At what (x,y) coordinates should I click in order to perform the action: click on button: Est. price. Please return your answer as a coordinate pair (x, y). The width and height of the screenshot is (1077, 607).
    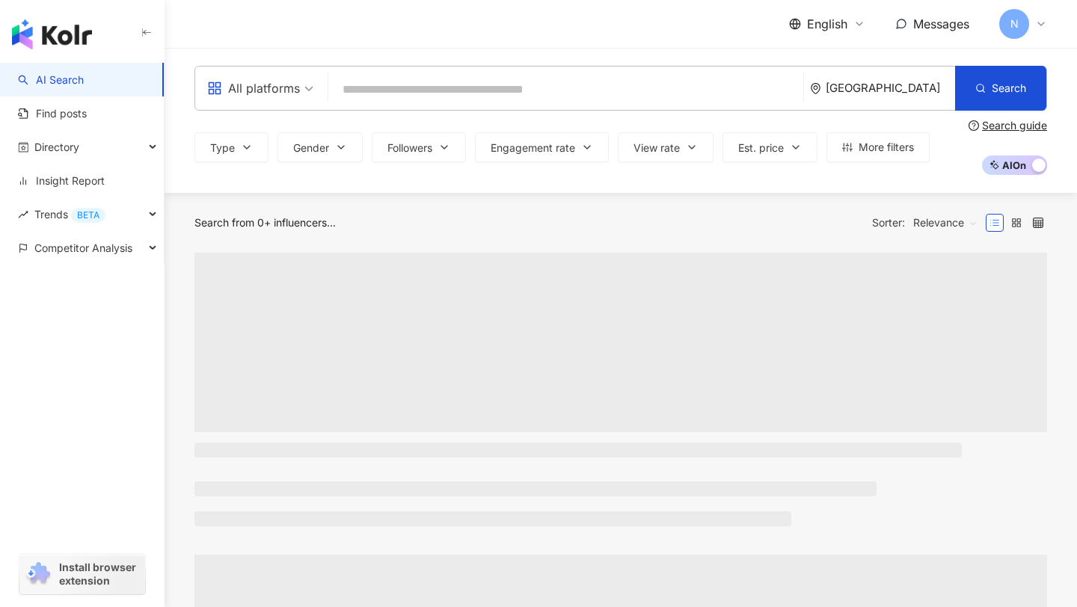
    Looking at the image, I should click on (770, 147).